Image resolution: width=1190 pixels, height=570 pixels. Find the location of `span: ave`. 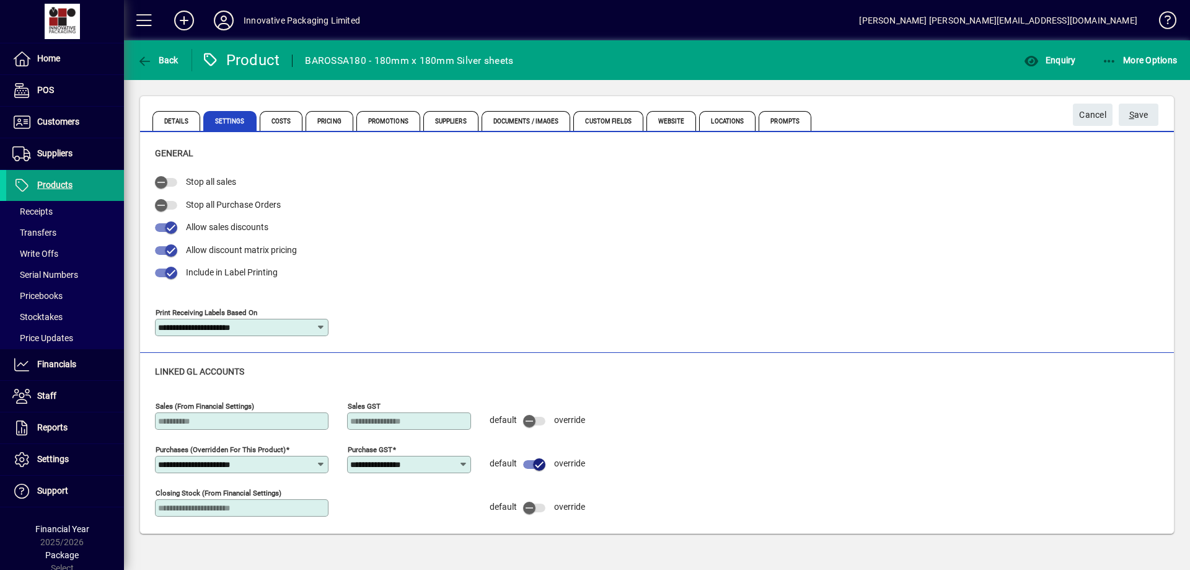

span: ave is located at coordinates (1139, 115).